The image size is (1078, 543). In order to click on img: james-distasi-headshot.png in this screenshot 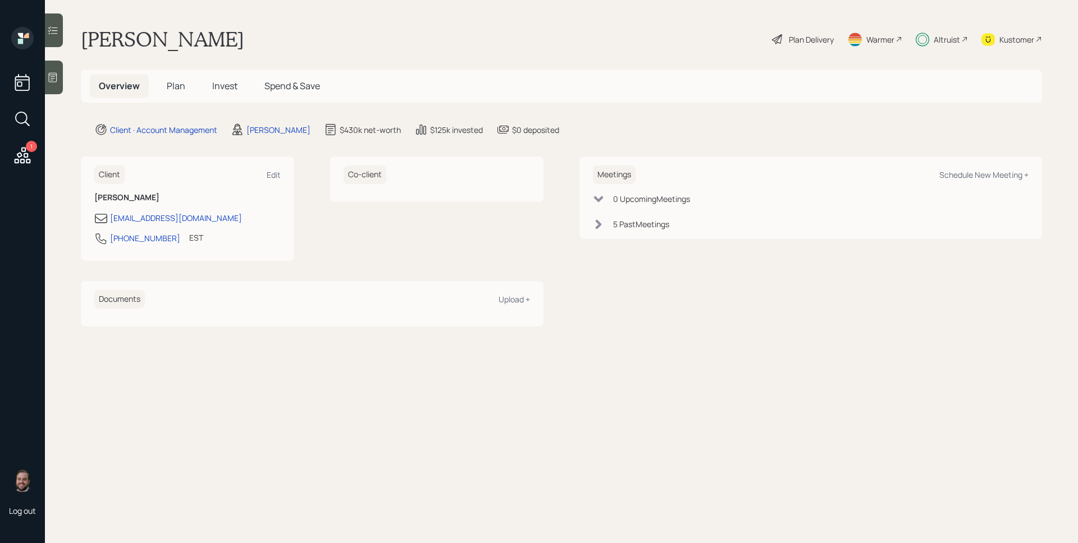, I will do `click(22, 481)`.